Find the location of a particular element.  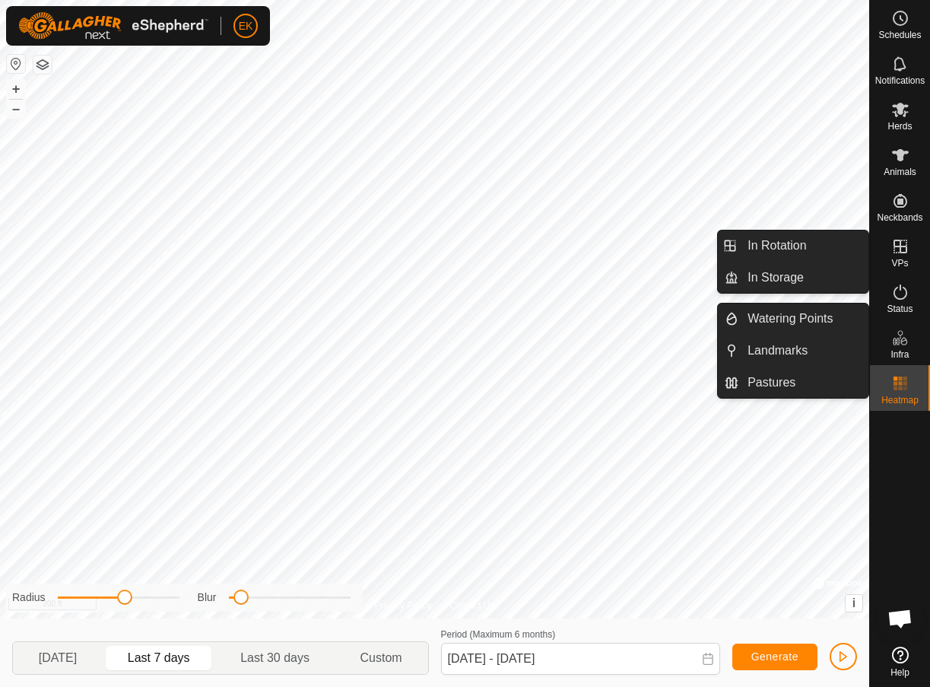

li: Watering Points is located at coordinates (793, 319).